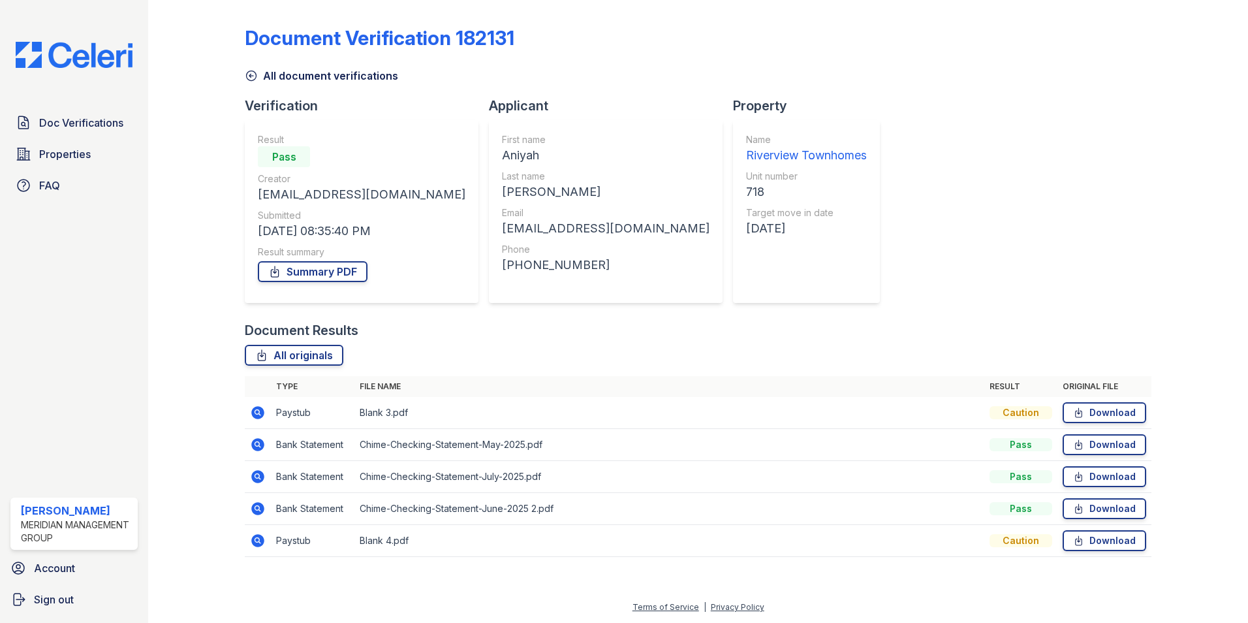 The image size is (1248, 623). Describe the element at coordinates (669, 445) in the screenshot. I see `td: Chime-Checking-Statement-May-2025.pdf` at that location.